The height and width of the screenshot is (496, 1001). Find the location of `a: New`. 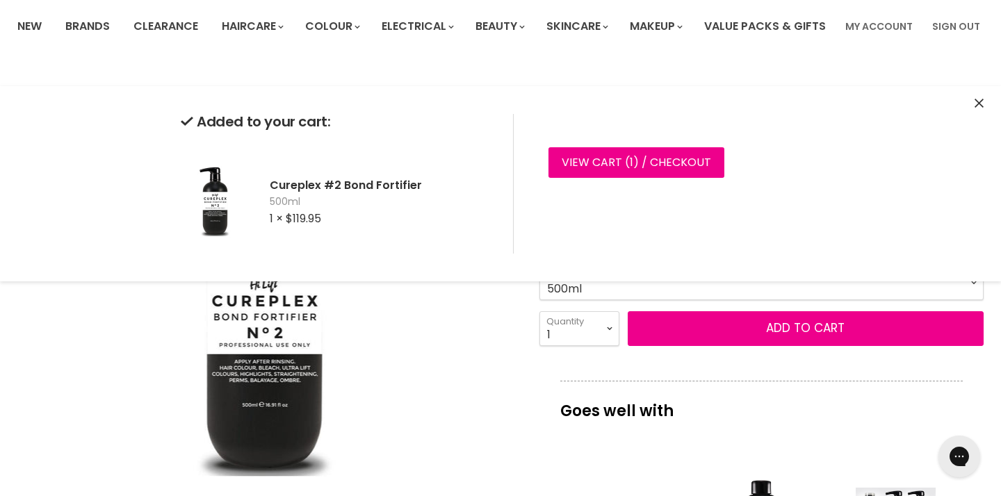

a: New is located at coordinates (29, 26).